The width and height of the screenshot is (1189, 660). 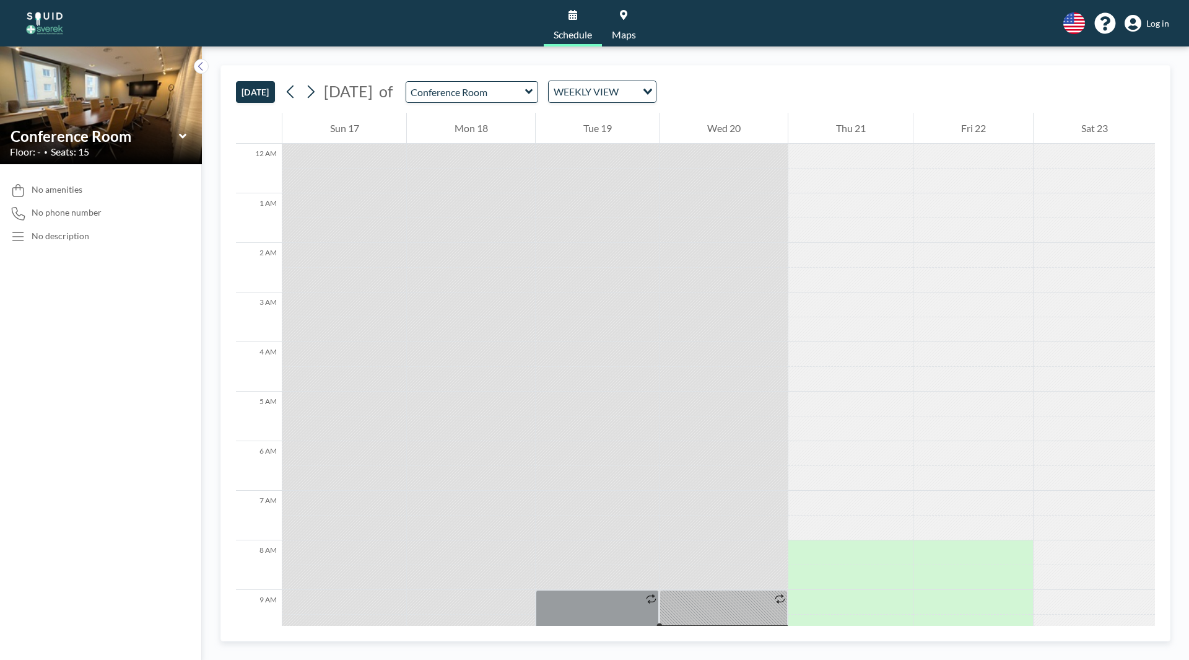 I want to click on span: WEEKLY VIEW, so click(x=586, y=92).